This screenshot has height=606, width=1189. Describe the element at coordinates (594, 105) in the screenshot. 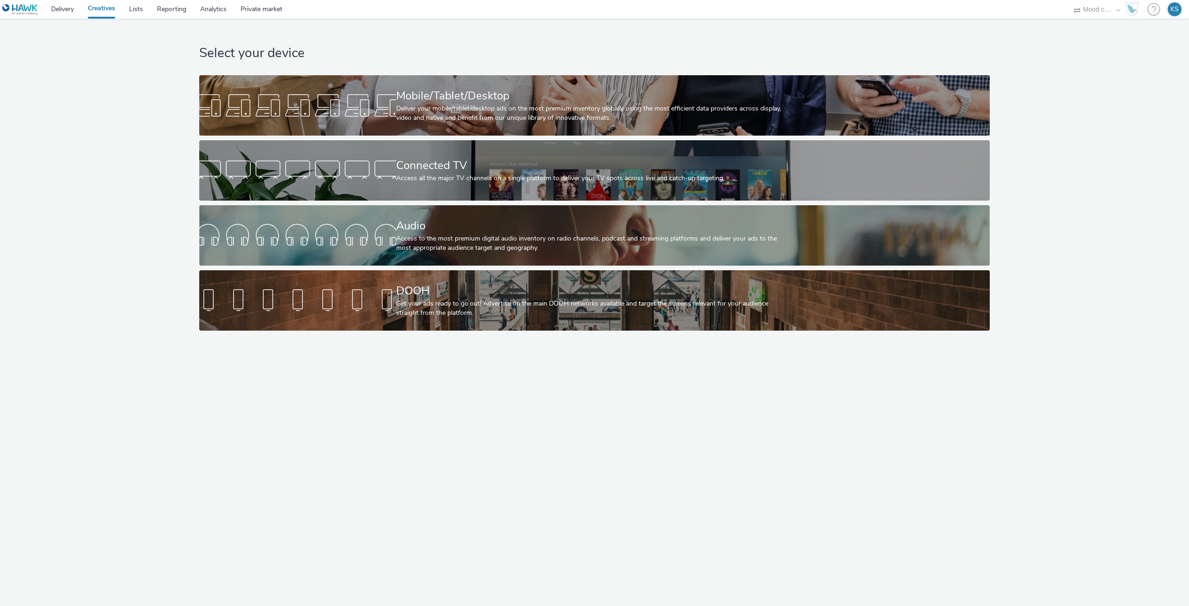

I see `a: Mobile/Tablet/DesktopDeliver your mobile/tablet/desktop ads on the most premium inventory globall...` at that location.